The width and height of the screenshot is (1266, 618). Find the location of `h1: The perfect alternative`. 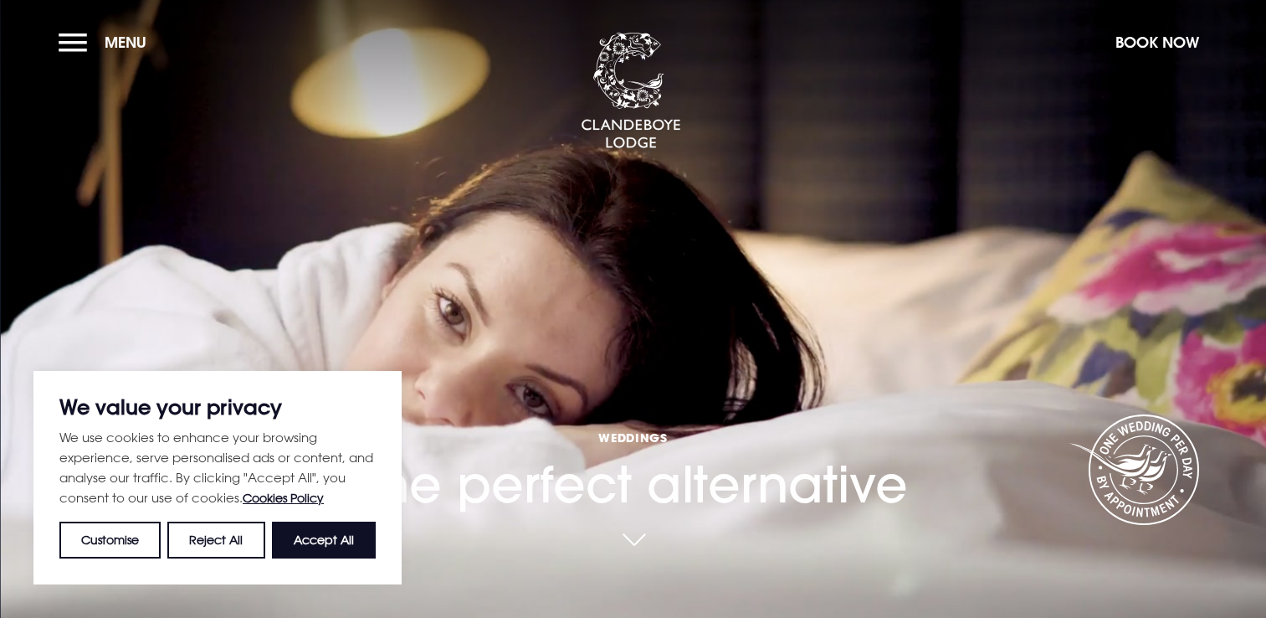

h1: The perfect alternative is located at coordinates (633, 433).